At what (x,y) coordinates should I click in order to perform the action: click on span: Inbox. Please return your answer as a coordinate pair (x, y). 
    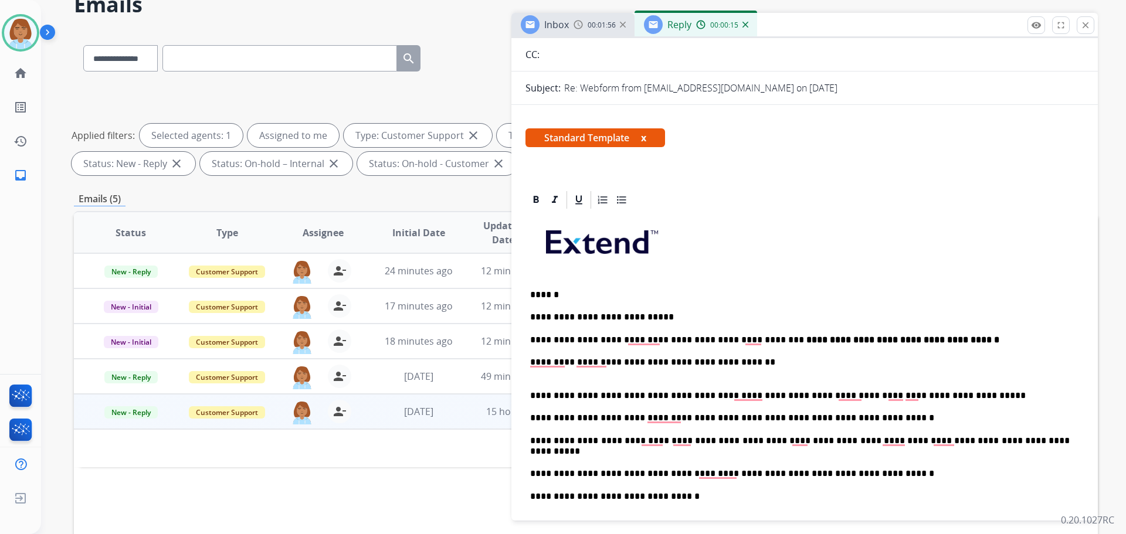
    Looking at the image, I should click on (557, 25).